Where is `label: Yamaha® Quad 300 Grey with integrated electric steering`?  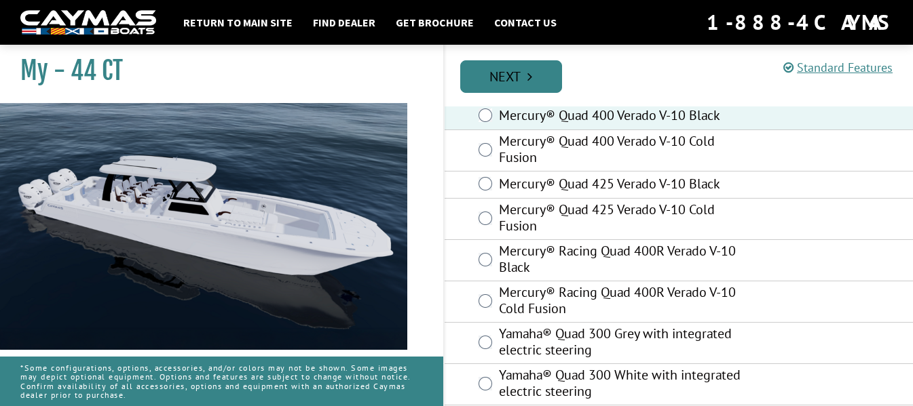
label: Yamaha® Quad 300 Grey with integrated electric steering is located at coordinates (623, 343).